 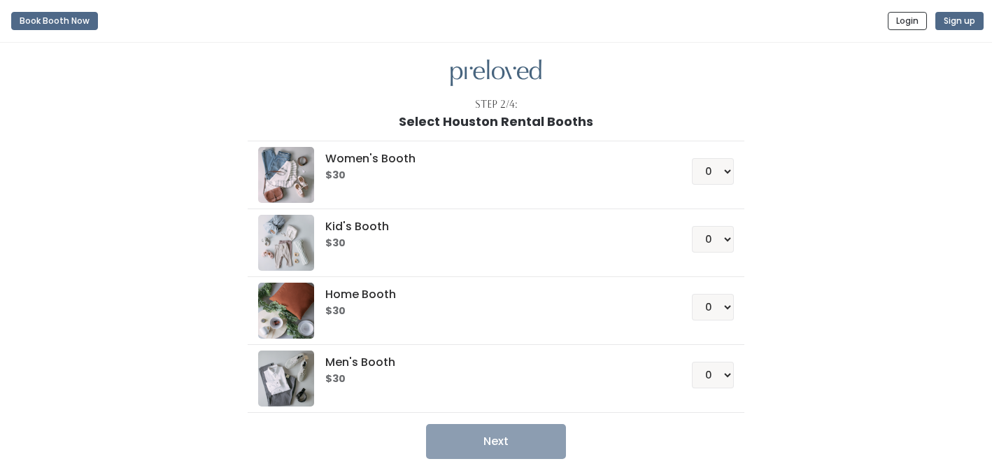 What do you see at coordinates (496, 104) in the screenshot?
I see `div: Step 2/4:` at bounding box center [496, 104].